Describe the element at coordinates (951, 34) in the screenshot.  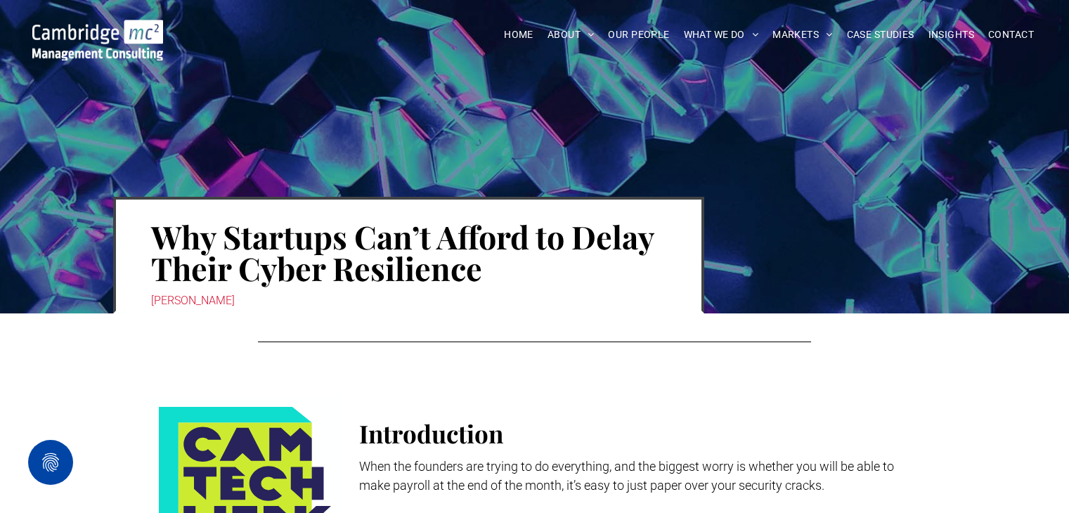
I see `a: INSIGHTS` at that location.